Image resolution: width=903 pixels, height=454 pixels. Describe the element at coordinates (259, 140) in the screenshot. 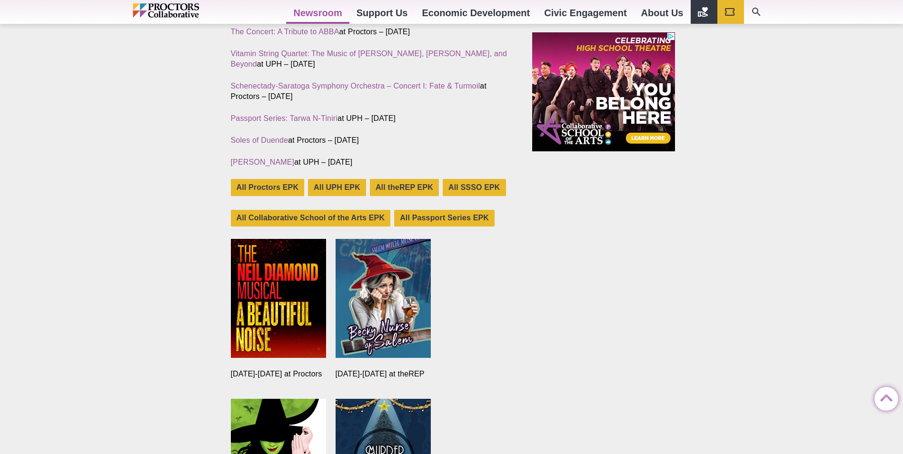

I see `a: Soles of Duende` at that location.